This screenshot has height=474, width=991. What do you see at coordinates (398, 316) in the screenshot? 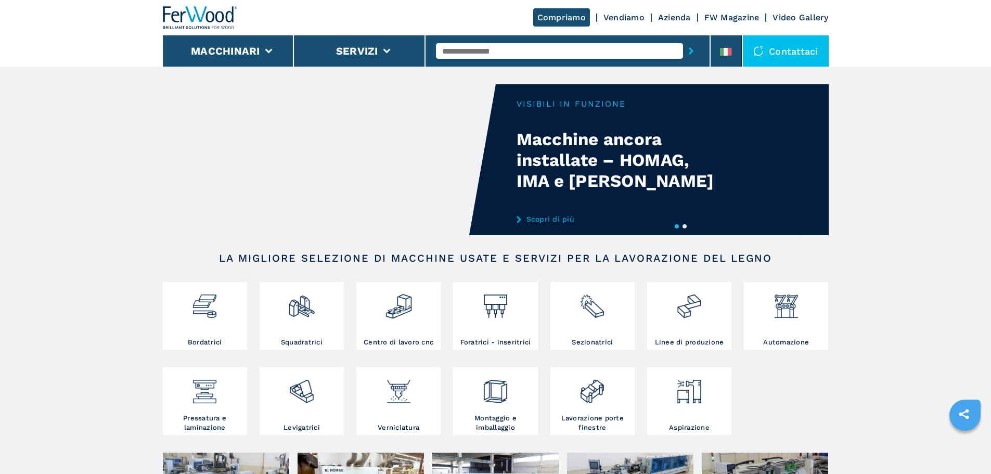
I see `a: Centro di lavoro cnc` at bounding box center [398, 316].